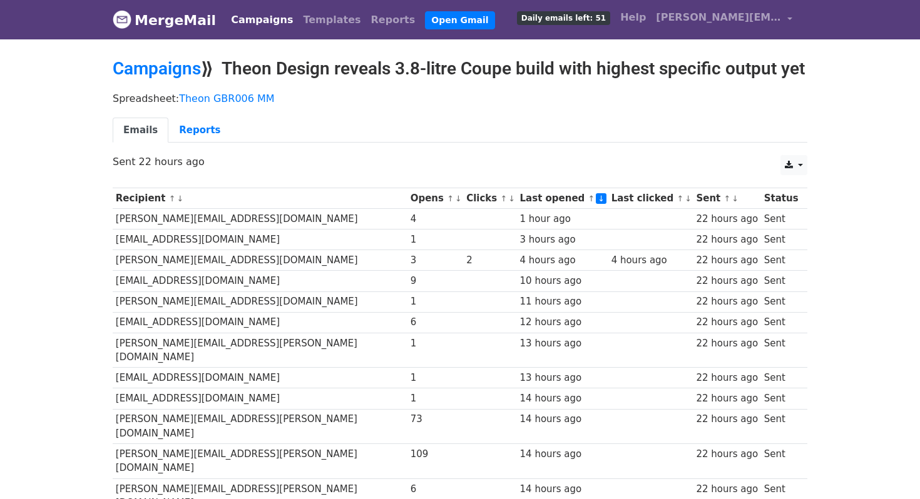 The width and height of the screenshot is (920, 499). What do you see at coordinates (435, 260) in the screenshot?
I see `div: 3` at bounding box center [435, 260].